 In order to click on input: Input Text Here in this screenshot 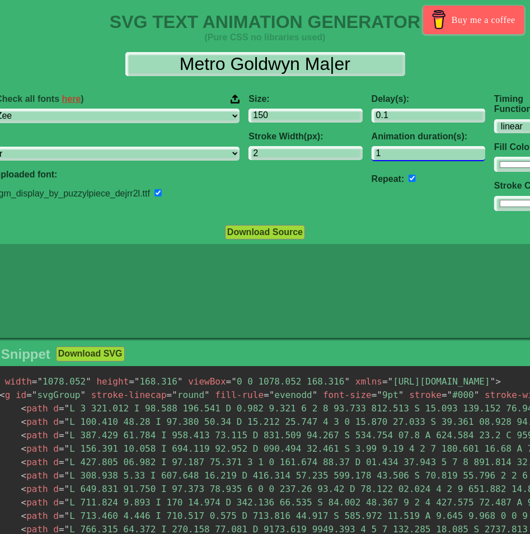, I will do `click(265, 64)`.